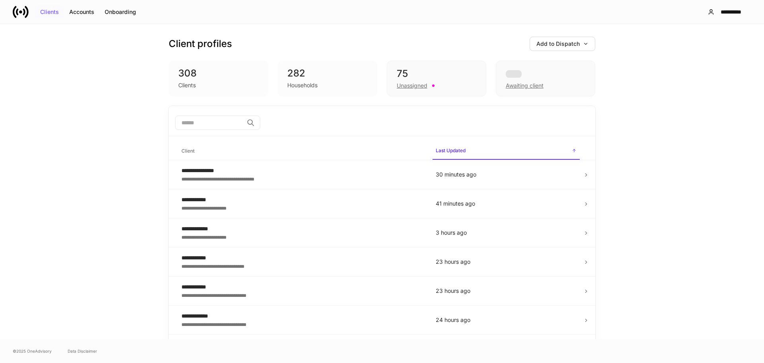 The image size is (764, 363). Describe the element at coordinates (506, 232) in the screenshot. I see `p: 3 hours ago` at that location.